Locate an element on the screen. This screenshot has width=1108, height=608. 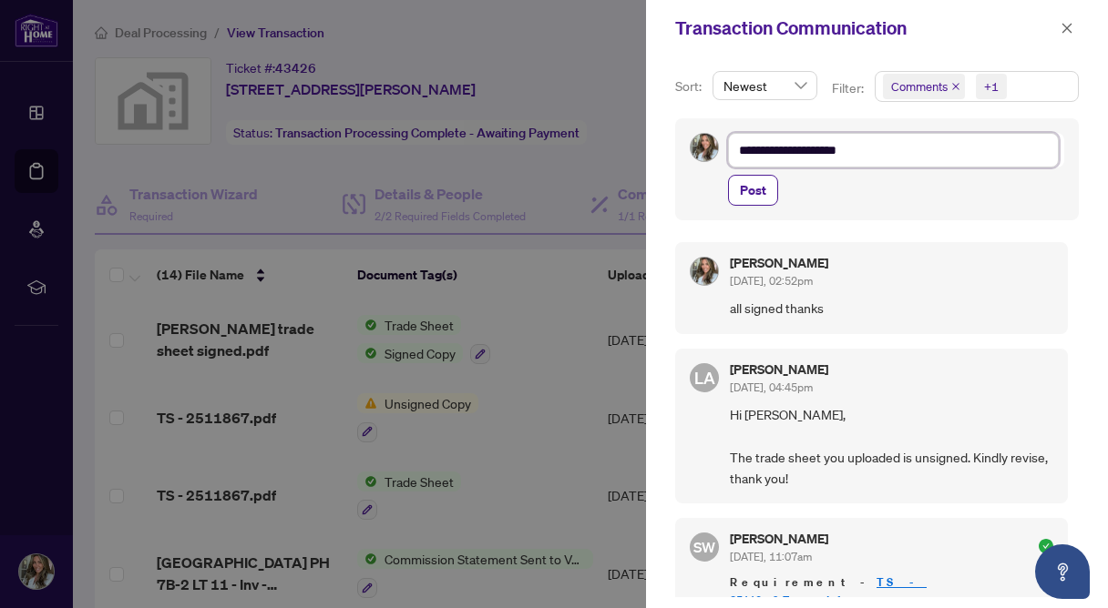
span: Newest is located at coordinates (764, 86).